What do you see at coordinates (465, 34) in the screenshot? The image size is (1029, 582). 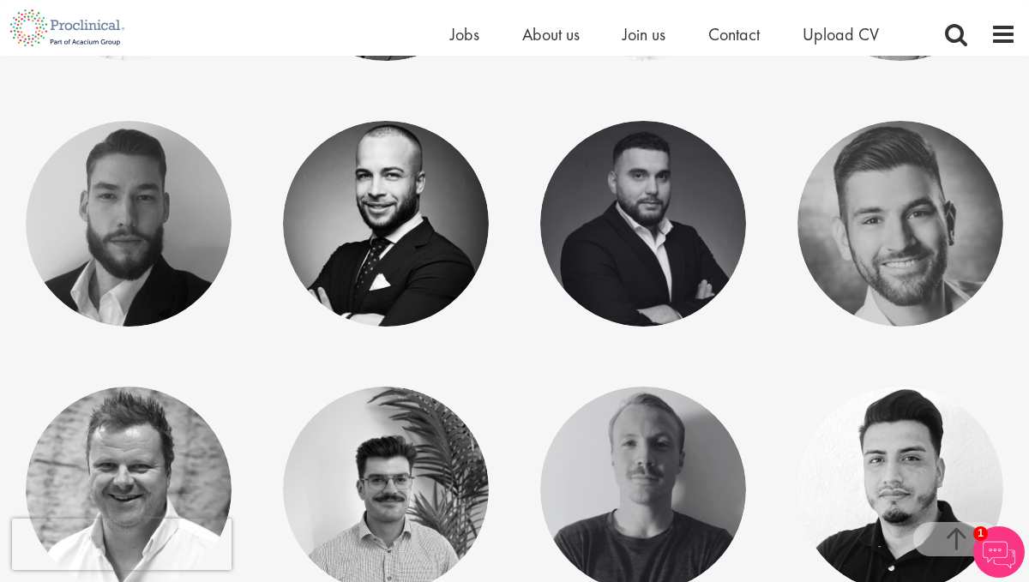 I see `a: Jobs` at bounding box center [465, 34].